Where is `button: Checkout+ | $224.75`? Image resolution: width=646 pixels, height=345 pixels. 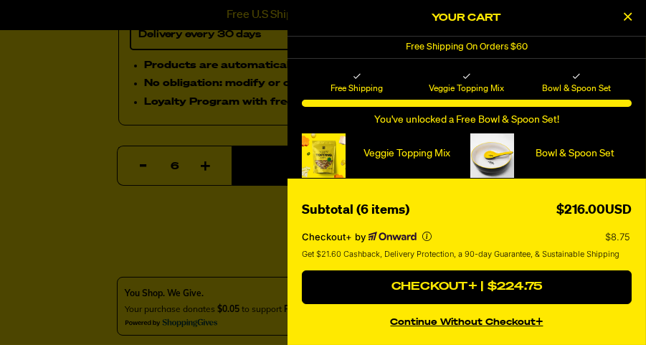
button: Checkout+ | $224.75 is located at coordinates (467, 288).